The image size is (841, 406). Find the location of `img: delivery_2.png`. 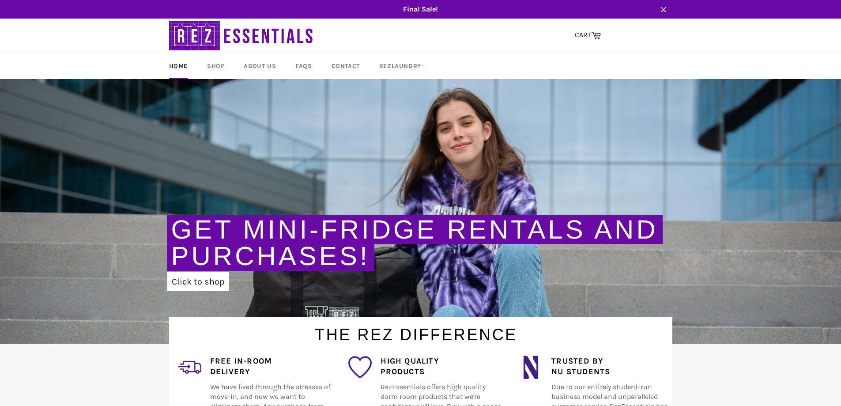

img: delivery_2.png is located at coordinates (189, 367).